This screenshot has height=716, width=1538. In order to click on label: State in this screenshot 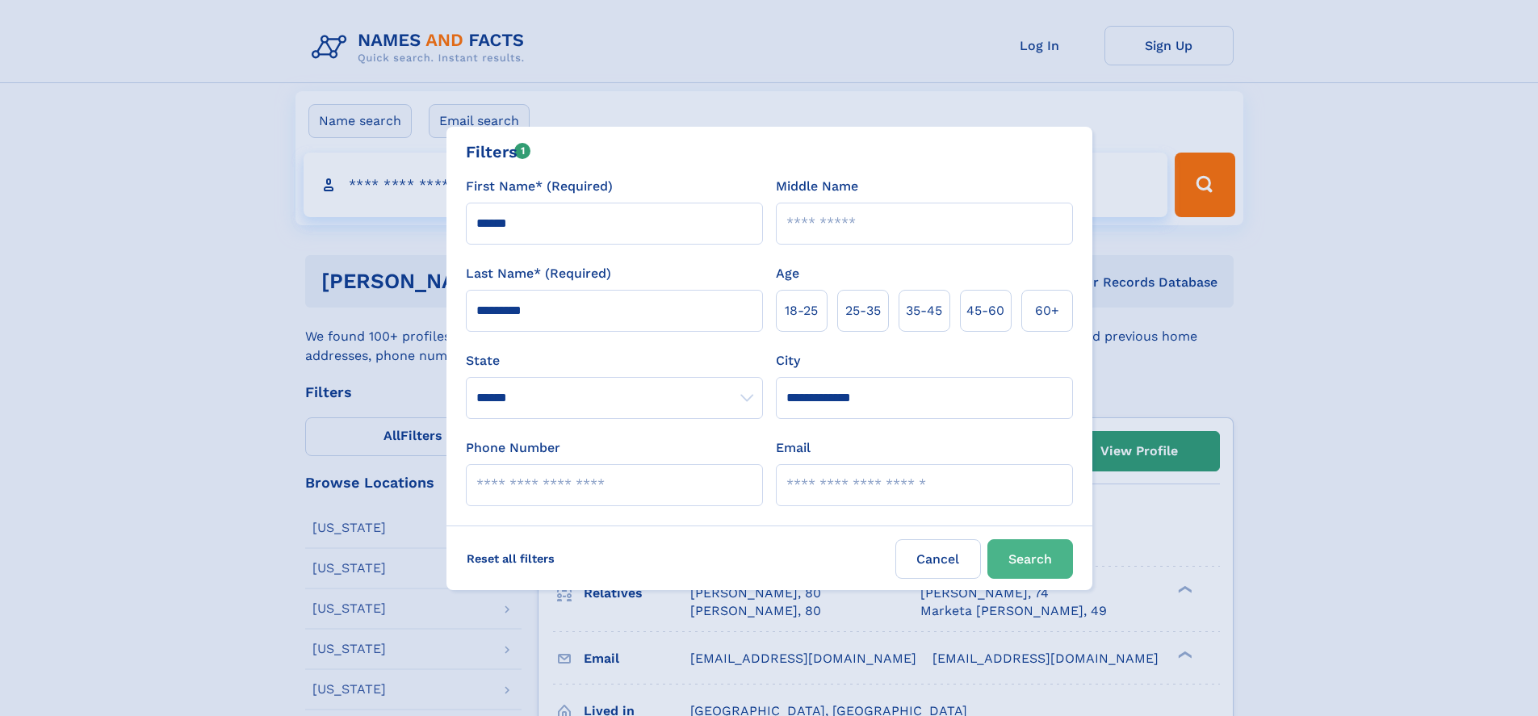, I will do `click(614, 361)`.